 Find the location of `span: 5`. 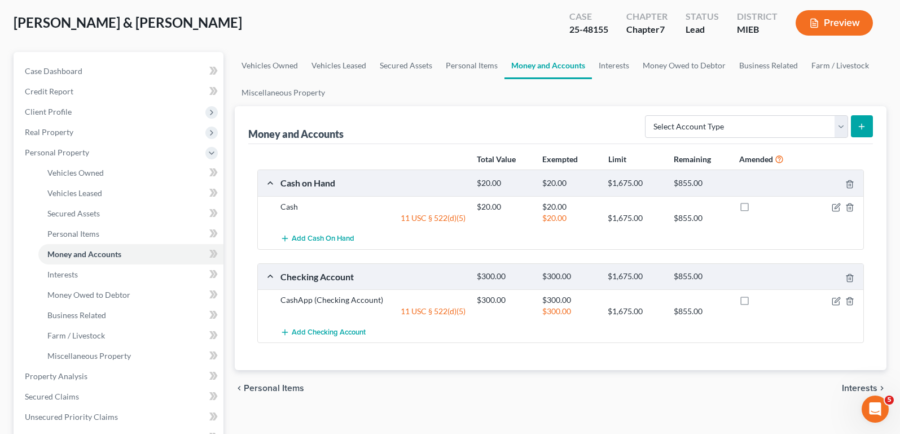

span: 5 is located at coordinates (890, 400).